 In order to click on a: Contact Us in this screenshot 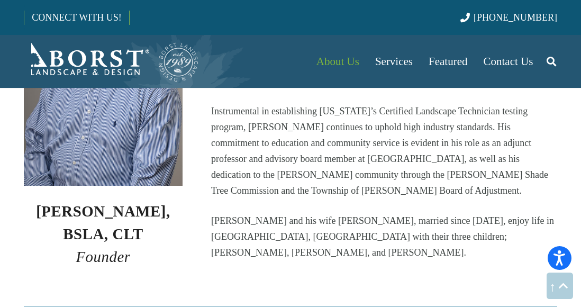, I will do `click(508, 61)`.